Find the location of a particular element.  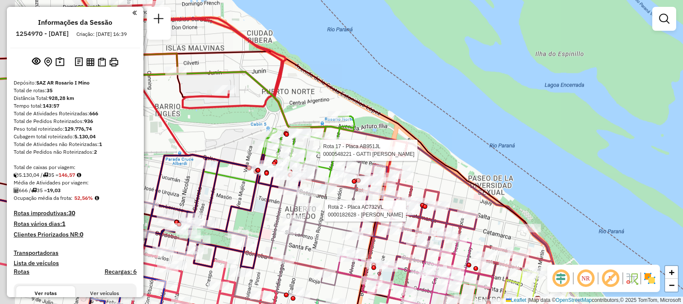

div: Total de Atividades Roteirizadas: is located at coordinates (75, 114).